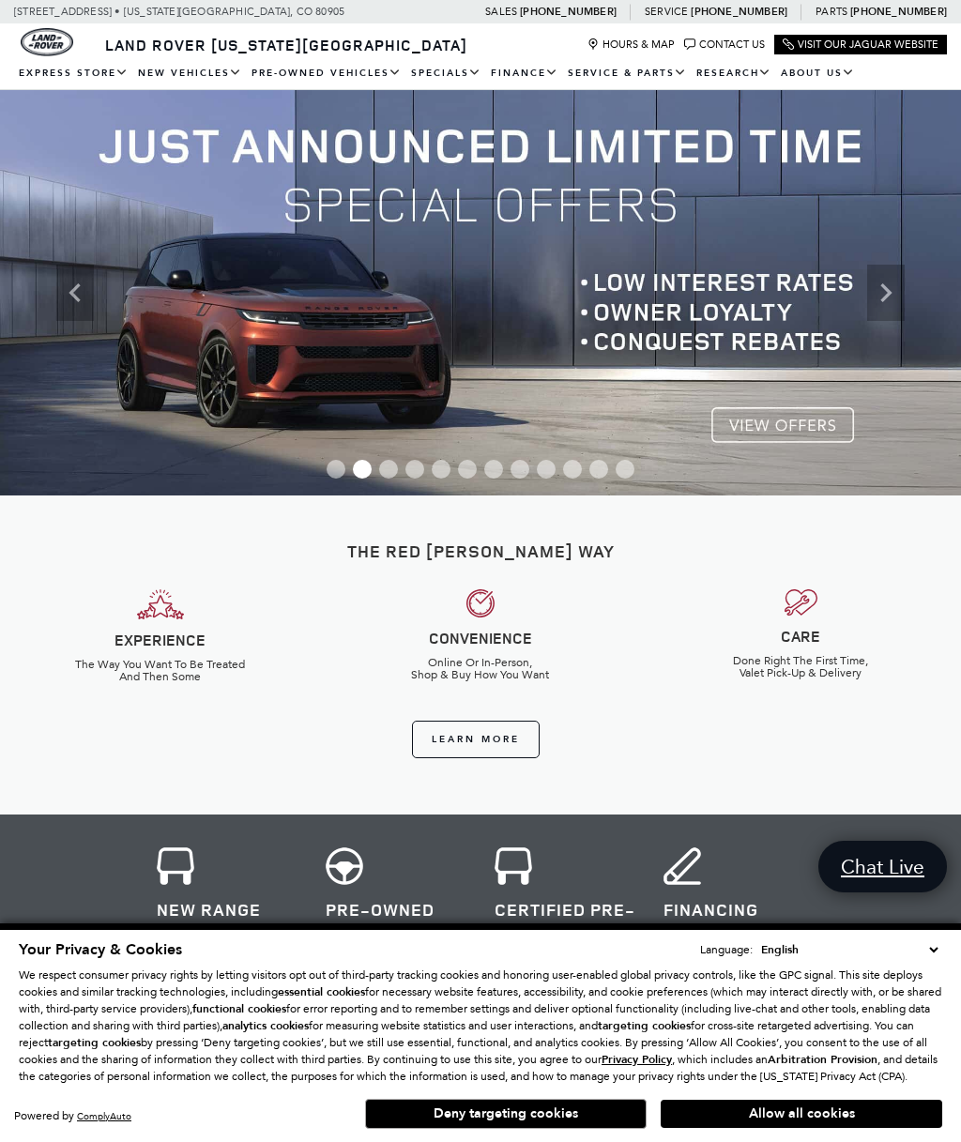 The image size is (961, 1142). What do you see at coordinates (336, 469) in the screenshot?
I see `span: Go to slide 1` at bounding box center [336, 469].